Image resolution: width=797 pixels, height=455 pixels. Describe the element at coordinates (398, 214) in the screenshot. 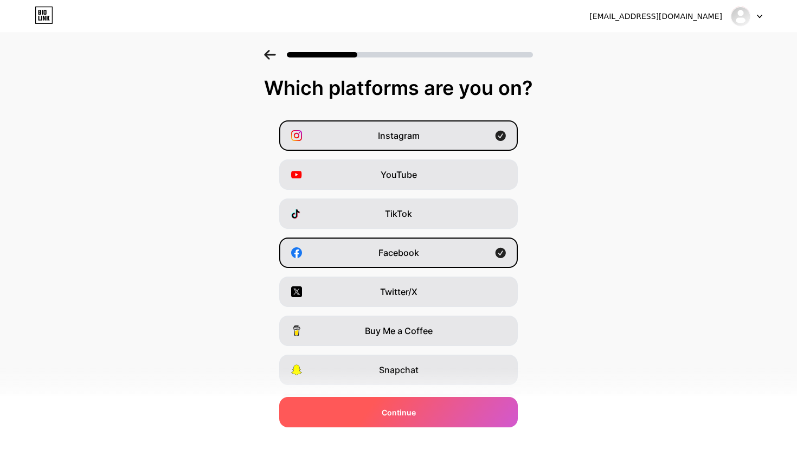

I see `span: TikTok` at that location.